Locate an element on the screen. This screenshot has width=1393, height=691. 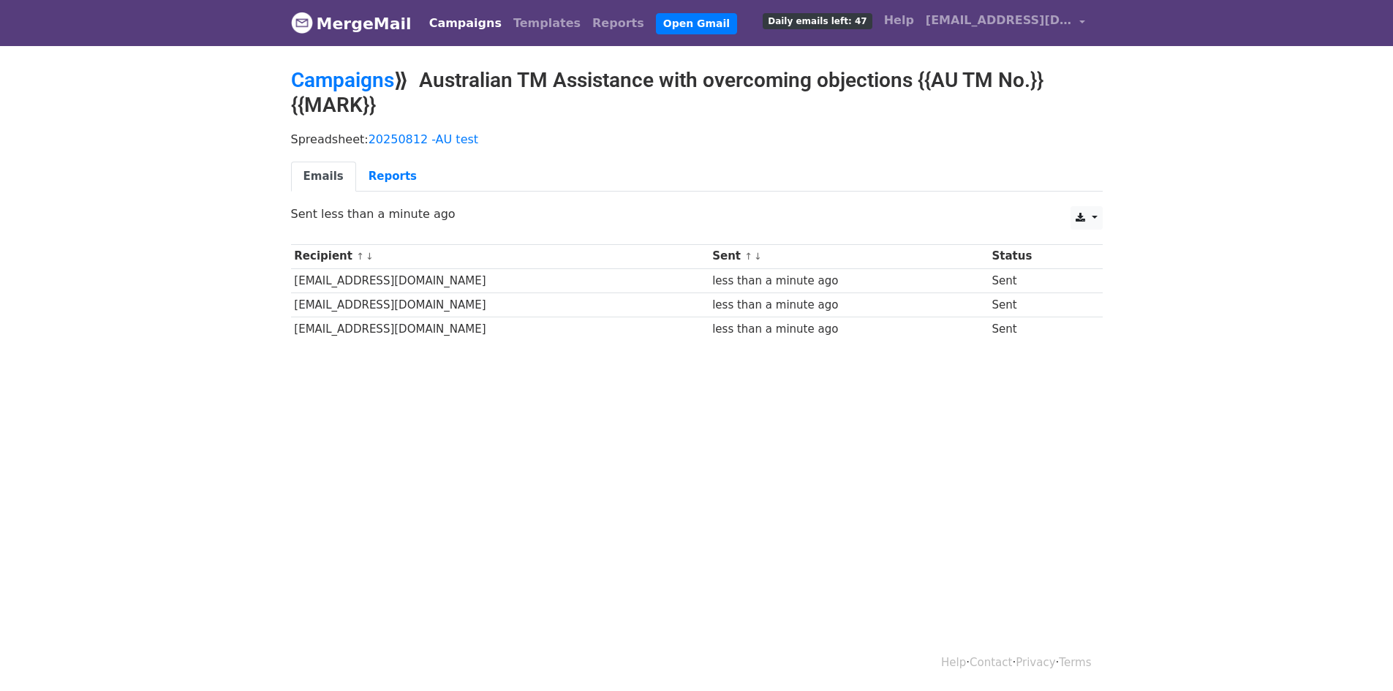
span: Daily emails left: 47 is located at coordinates (817, 21).